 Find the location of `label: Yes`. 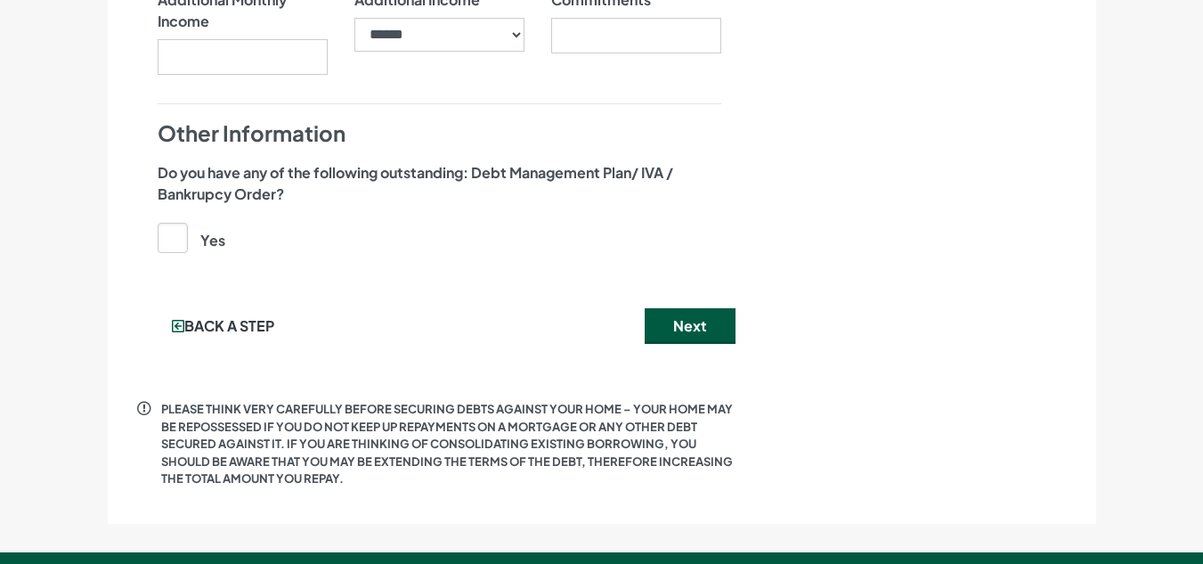

label: Yes is located at coordinates (192, 237).